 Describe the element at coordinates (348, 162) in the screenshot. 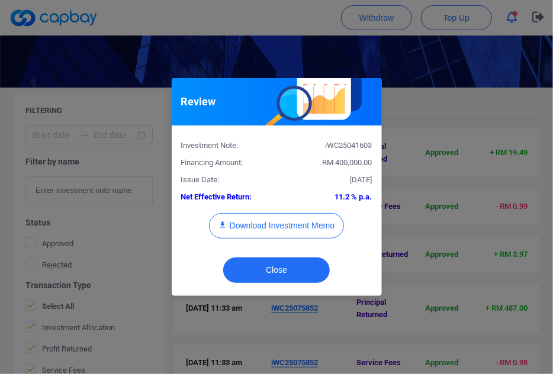

I see `span: RM 400,000.00` at that location.